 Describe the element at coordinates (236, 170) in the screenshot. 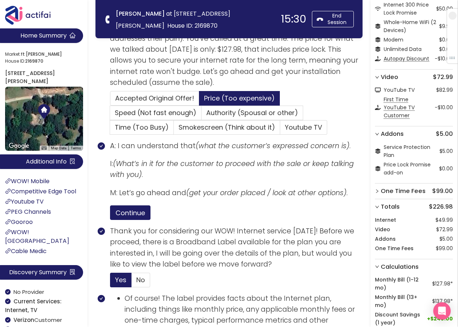

I see `p: I: .` at that location.